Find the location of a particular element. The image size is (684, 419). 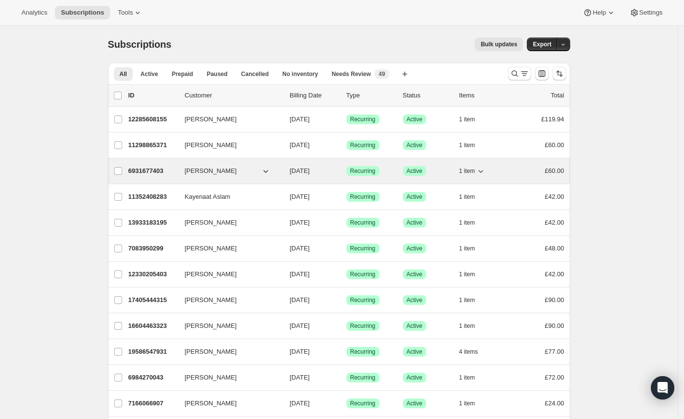

span: 4 items is located at coordinates (469, 351).